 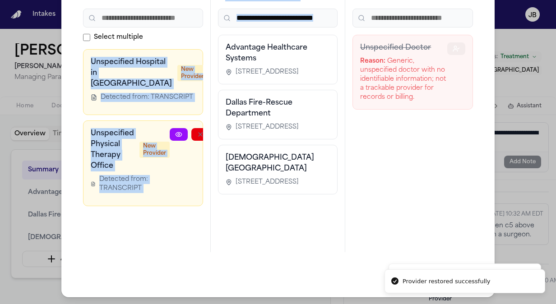 I want to click on h3: Unspecified Physical Therapy Office, so click(x=112, y=150).